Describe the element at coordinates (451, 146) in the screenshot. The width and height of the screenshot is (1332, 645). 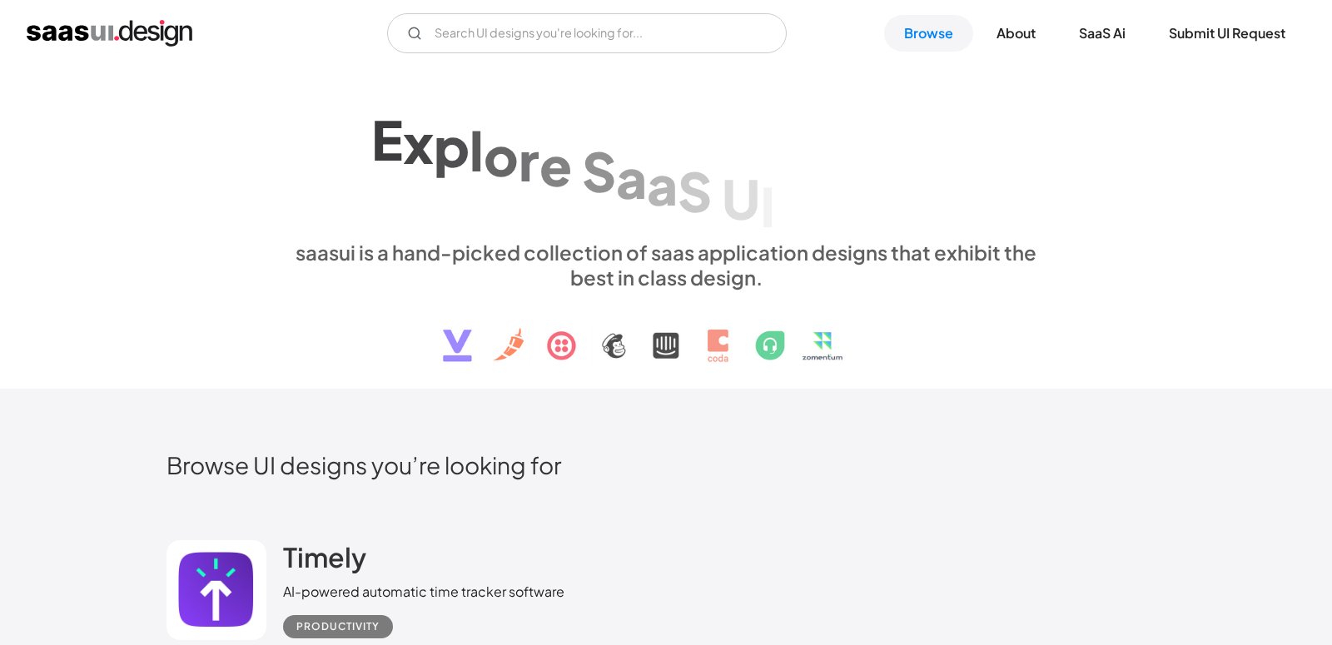
I see `div: p` at that location.